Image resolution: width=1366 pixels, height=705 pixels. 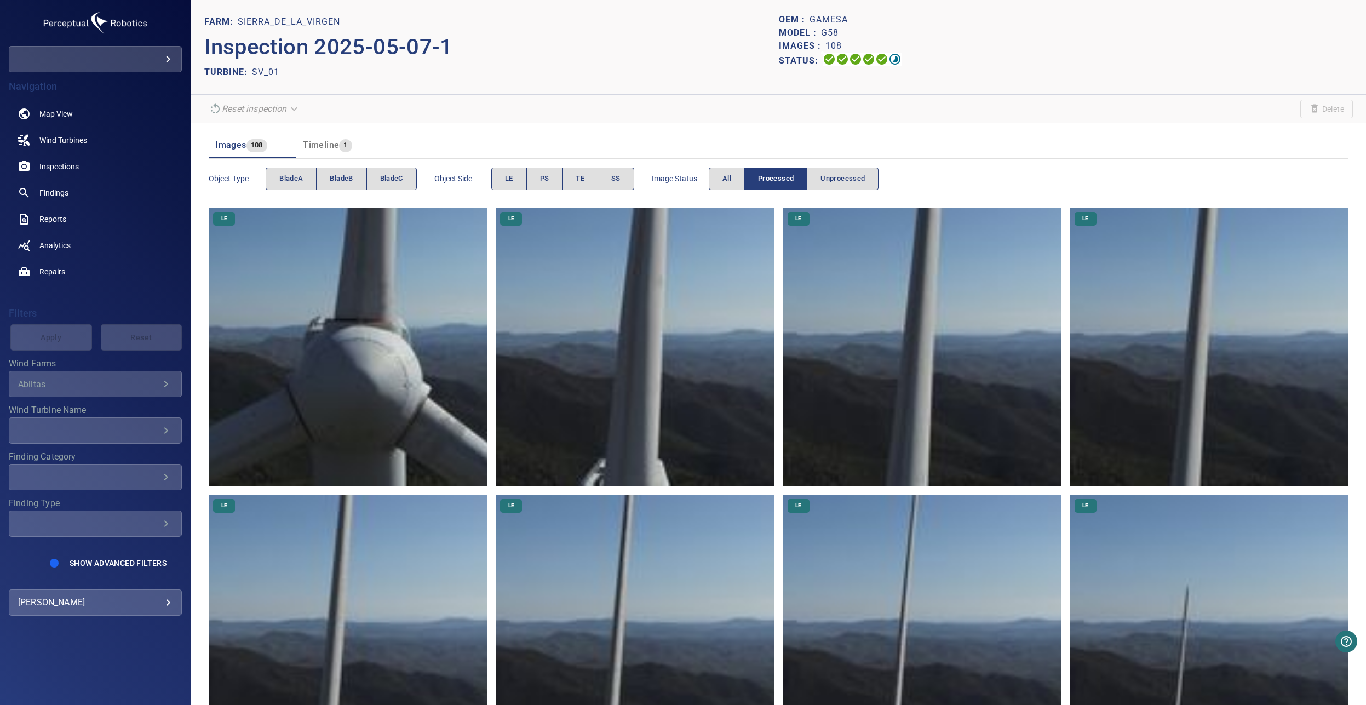 What do you see at coordinates (53, 219) in the screenshot?
I see `span: Reports` at bounding box center [53, 219].